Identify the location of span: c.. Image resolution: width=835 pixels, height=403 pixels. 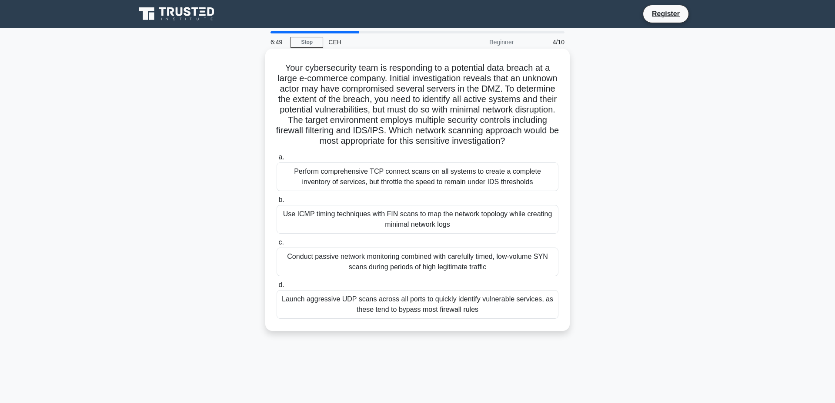
(281, 242).